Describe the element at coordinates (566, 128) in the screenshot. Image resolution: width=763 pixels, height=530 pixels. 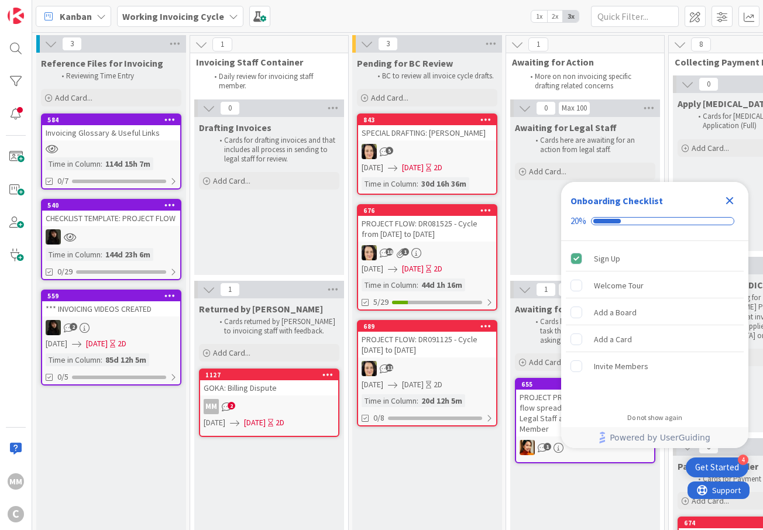
I see `span: Awaiting for Legal Staff` at that location.